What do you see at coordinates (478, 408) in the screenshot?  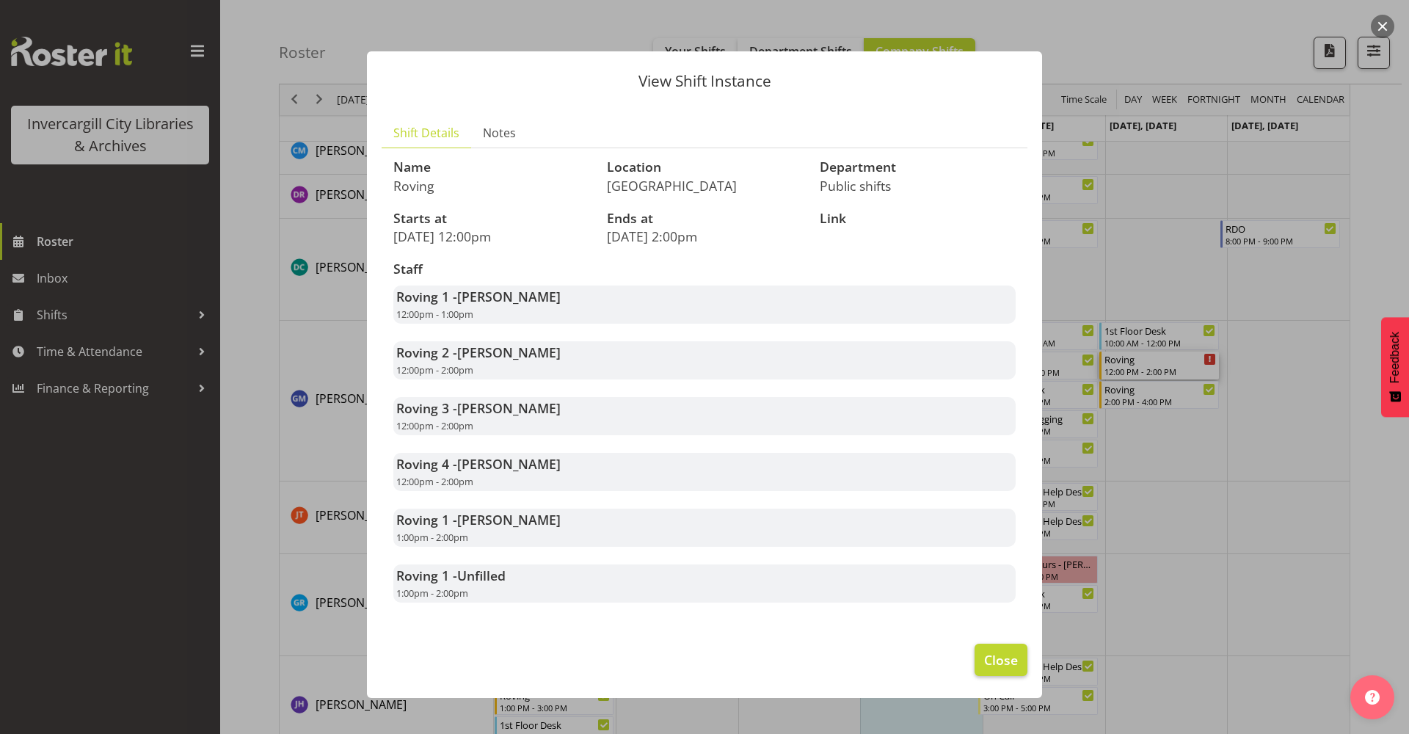 I see `strong: Roving 3 -` at bounding box center [478, 408].